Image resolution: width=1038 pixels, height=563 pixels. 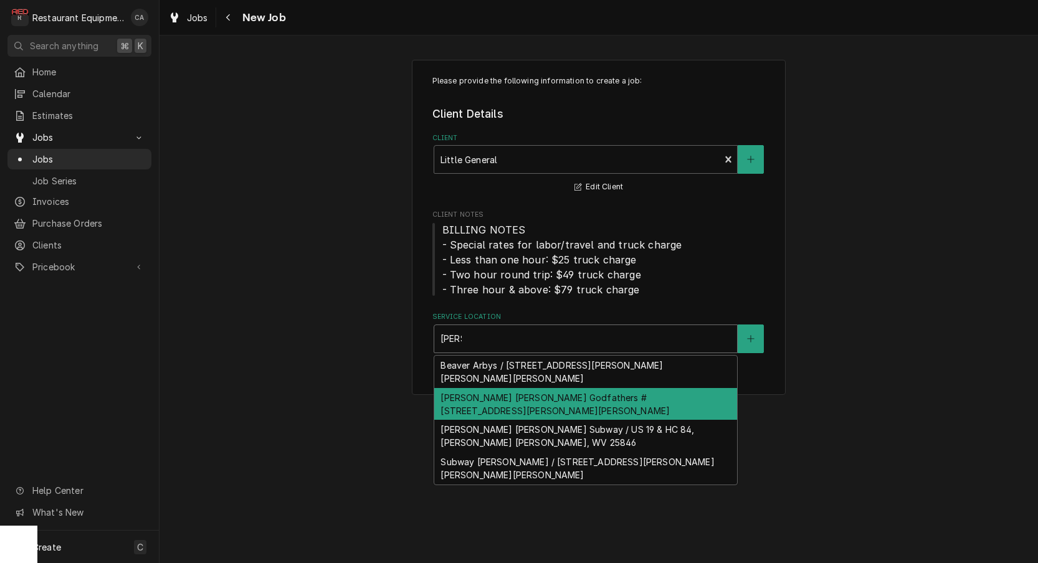 I want to click on label: Service Location, so click(x=599, y=317).